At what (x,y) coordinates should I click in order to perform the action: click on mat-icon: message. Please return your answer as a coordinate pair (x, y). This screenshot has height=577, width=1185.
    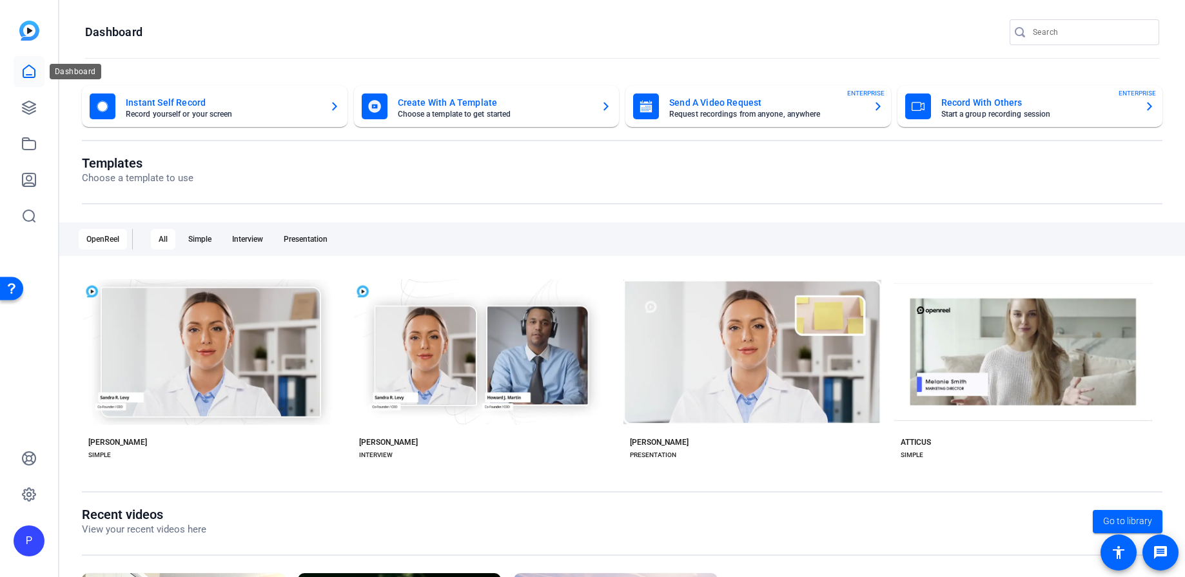
    Looking at the image, I should click on (1161, 553).